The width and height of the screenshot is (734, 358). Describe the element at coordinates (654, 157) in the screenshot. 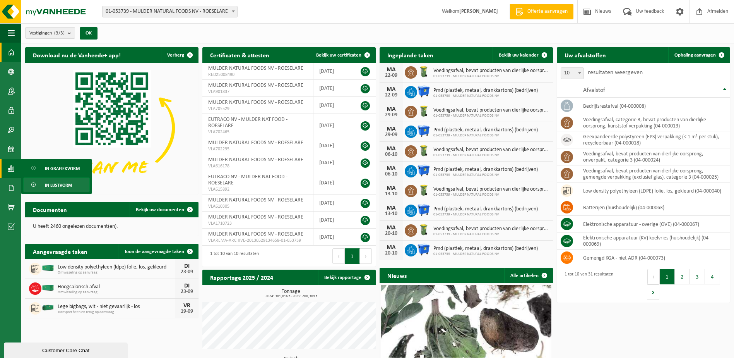

I see `td: voedingsafval, bevat producten van dierlijke oorsprong, onverpakt, categorie 3 (04-000024)` at that location.